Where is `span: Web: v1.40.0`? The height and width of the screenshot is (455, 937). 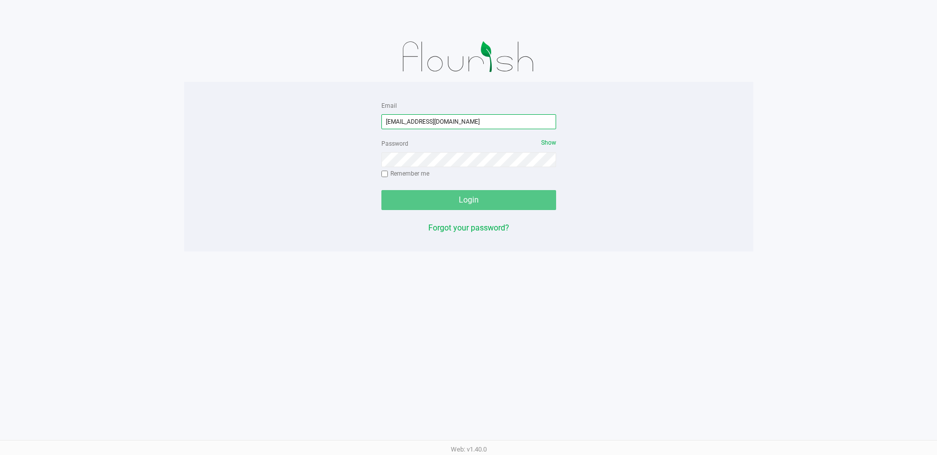 span: Web: v1.40.0 is located at coordinates (469, 449).